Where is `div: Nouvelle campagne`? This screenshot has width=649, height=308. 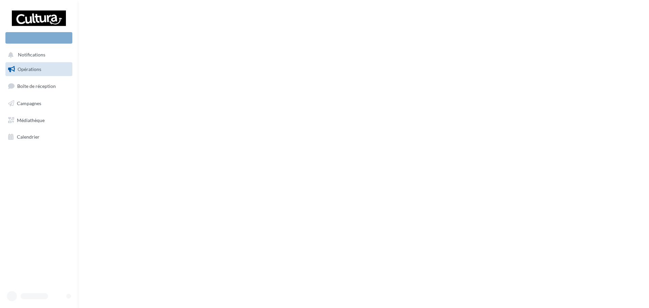 div: Nouvelle campagne is located at coordinates (39, 38).